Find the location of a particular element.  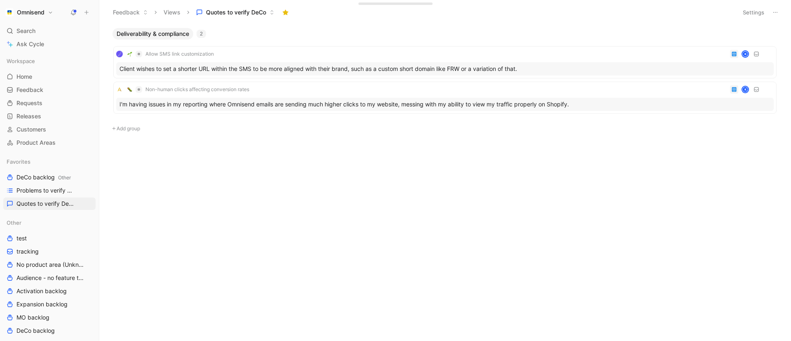

a: Customers is located at coordinates (49, 129).